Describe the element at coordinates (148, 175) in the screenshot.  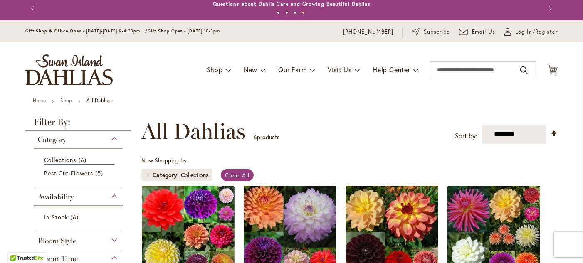
I see `a: Remove Category Collections` at that location.